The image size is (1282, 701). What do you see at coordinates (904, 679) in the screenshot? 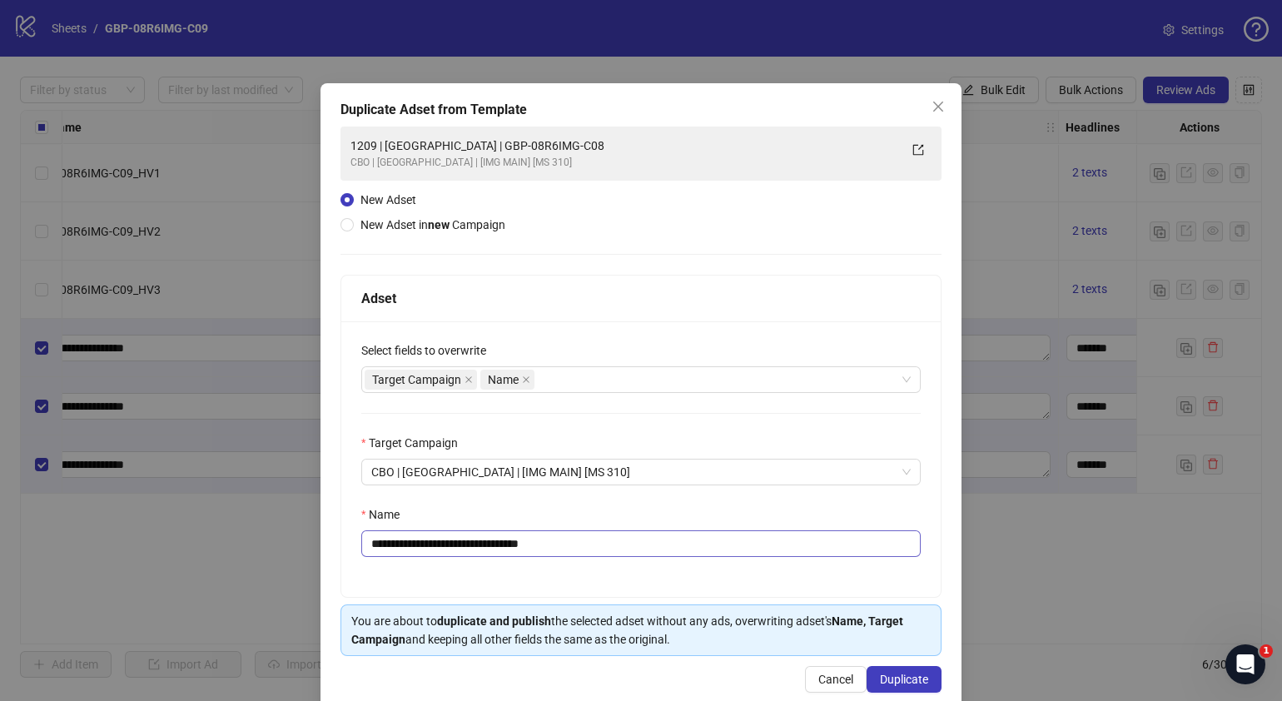
I see `span: Duplicate` at bounding box center [904, 679].